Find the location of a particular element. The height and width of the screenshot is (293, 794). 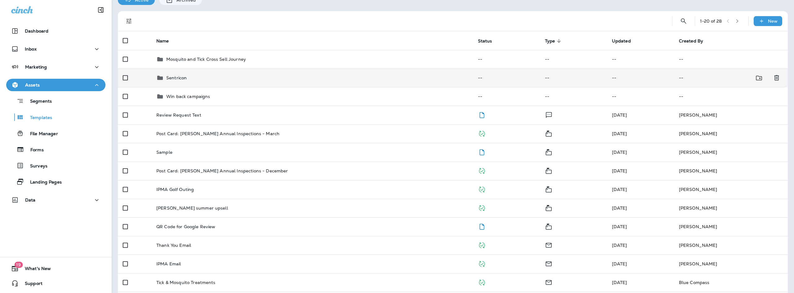

button: Support is located at coordinates (56, 283).